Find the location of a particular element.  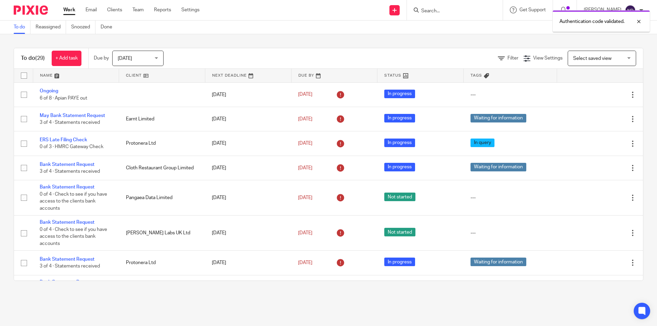

span: 0 of 3 · HMRC Gateway Check is located at coordinates (71, 147).